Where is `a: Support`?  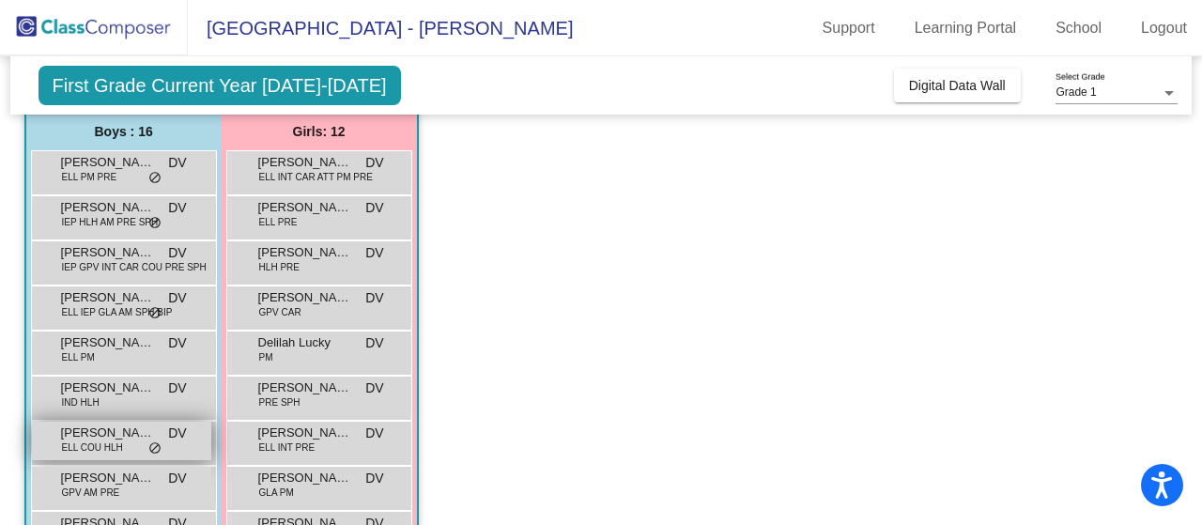
a: Support is located at coordinates (849, 28).